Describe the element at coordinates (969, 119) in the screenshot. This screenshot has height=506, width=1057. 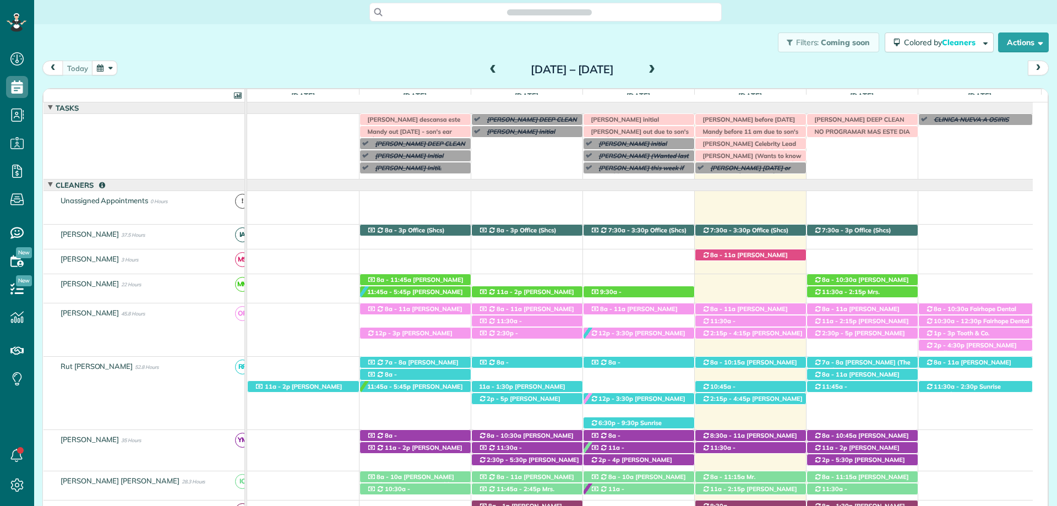
I see `span: CLINICA NUEVA A OSIRIS` at that location.